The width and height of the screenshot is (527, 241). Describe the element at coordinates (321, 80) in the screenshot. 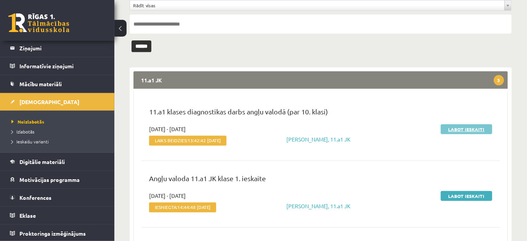

I see `legend: 11.a1 JK` at that location.